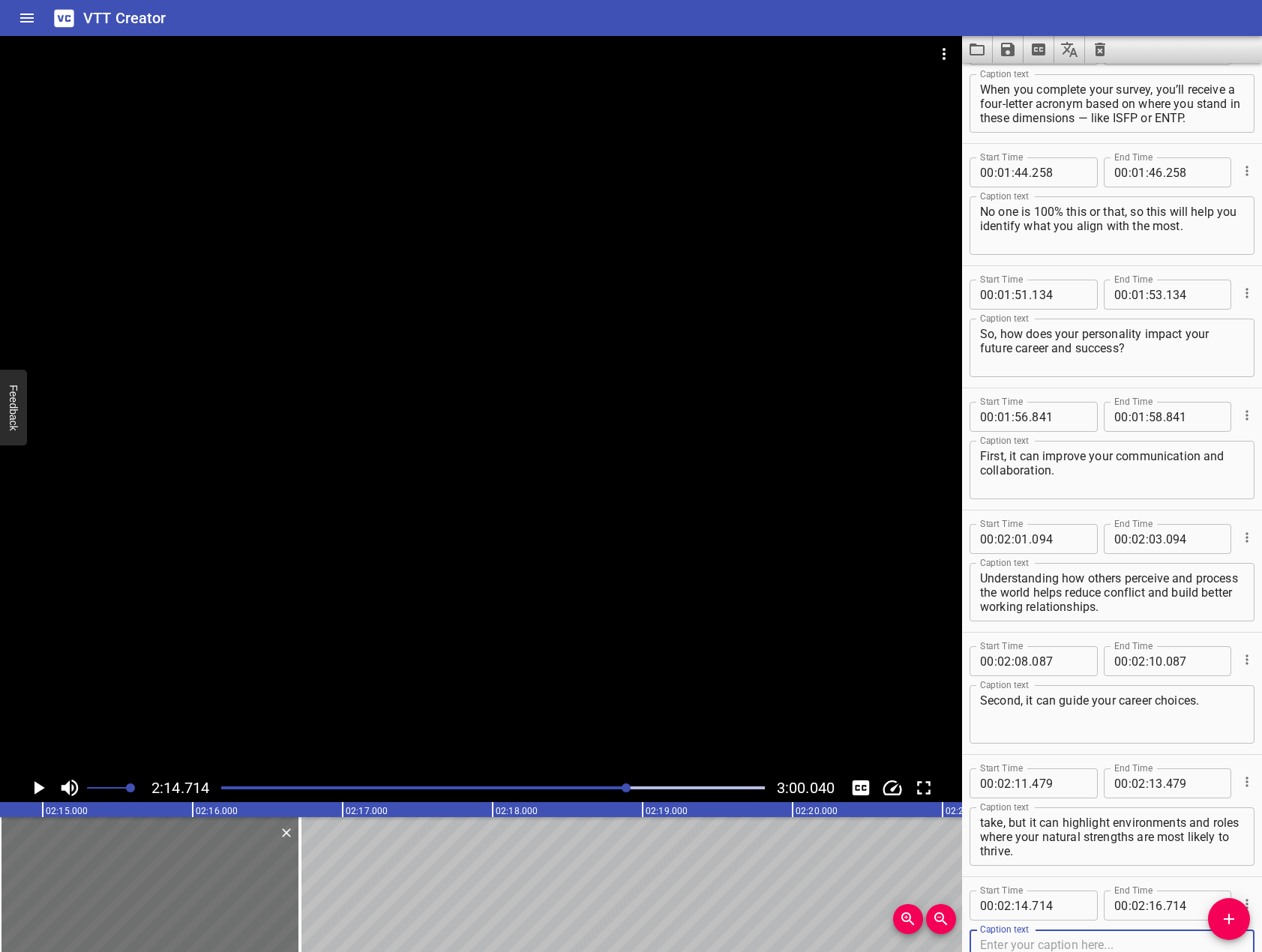  What do you see at coordinates (1155, 905) in the screenshot?
I see `input: 16` at bounding box center [1155, 905].